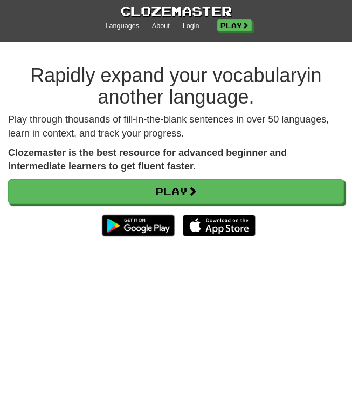  What do you see at coordinates (147, 160) in the screenshot?
I see `strong: Clozemaster is the best resource for advanced beginner and intermediate learners to get fluent fa...` at bounding box center [147, 160].